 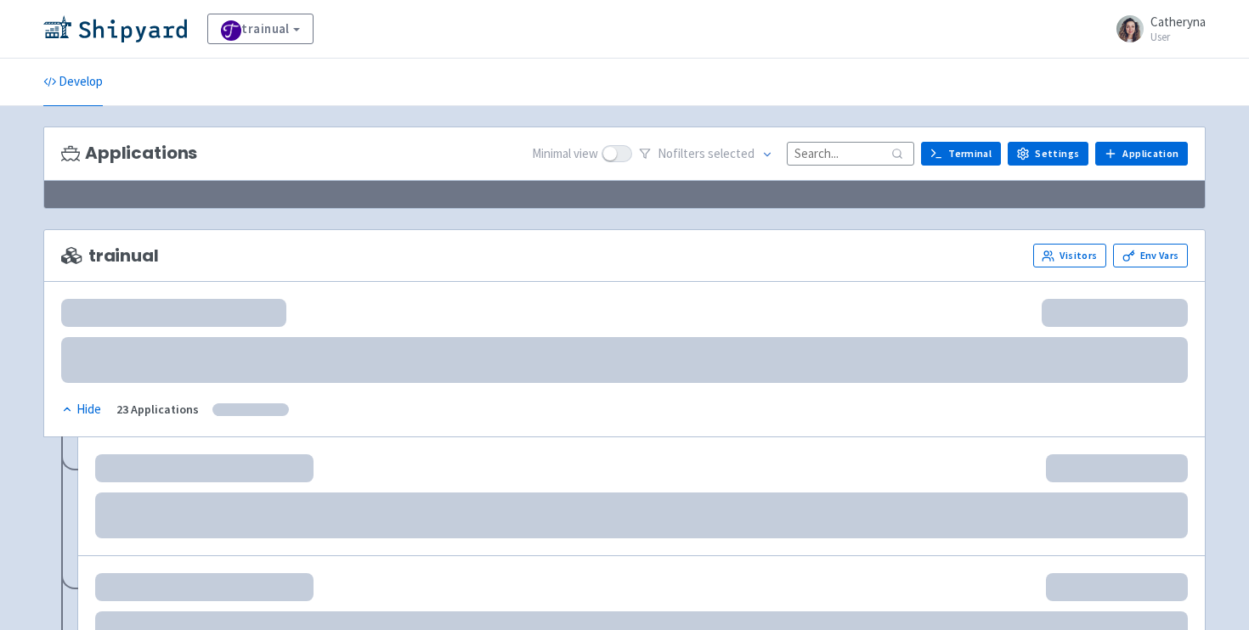 What do you see at coordinates (81, 409) in the screenshot?
I see `div: Hide` at bounding box center [81, 409].